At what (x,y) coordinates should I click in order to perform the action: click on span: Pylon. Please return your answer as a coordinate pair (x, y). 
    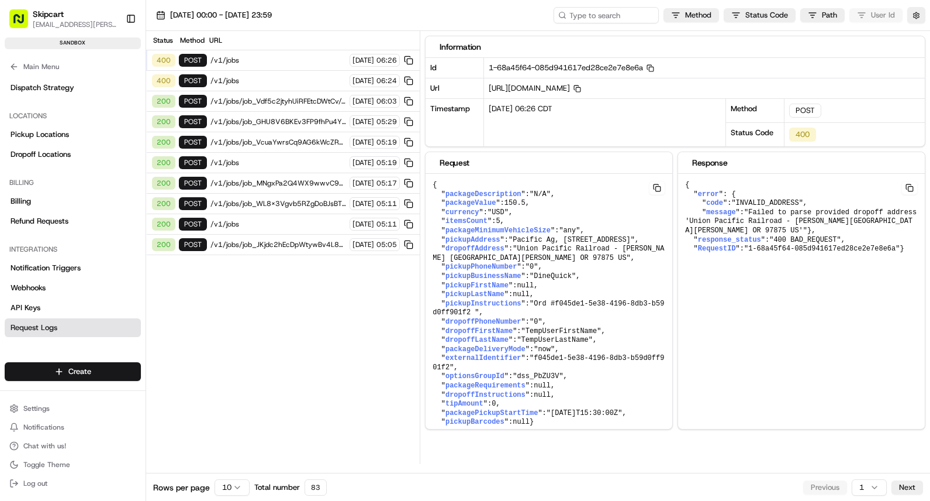
    Looking at the image, I should click on (129, 202).